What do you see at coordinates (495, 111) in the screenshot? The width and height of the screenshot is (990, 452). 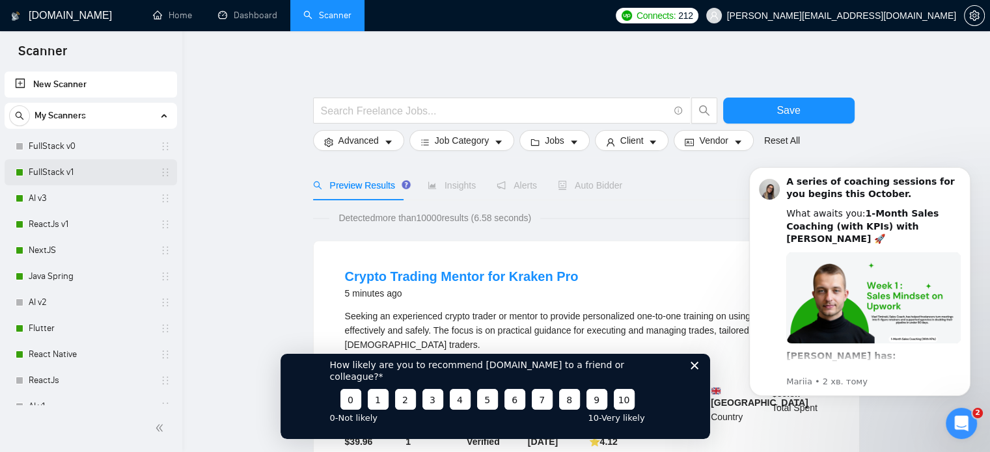 I see `input: Search Freelance Jobs...` at bounding box center [495, 111].